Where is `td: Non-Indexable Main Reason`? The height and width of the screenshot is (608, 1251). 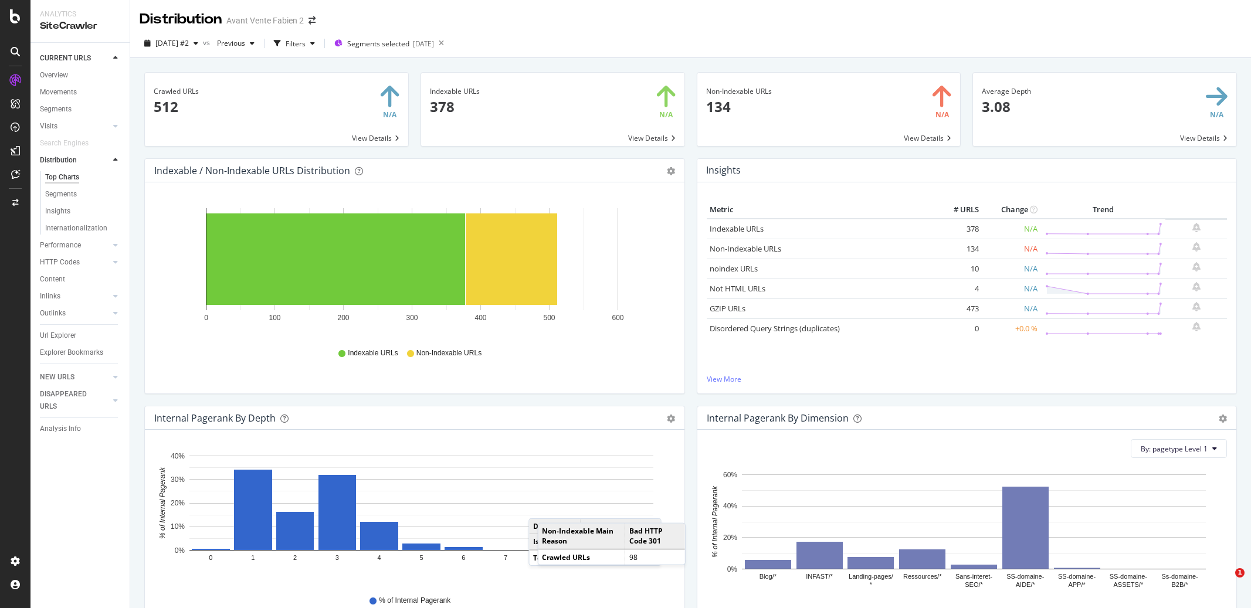
td: Non-Indexable Main Reason is located at coordinates (581, 536).